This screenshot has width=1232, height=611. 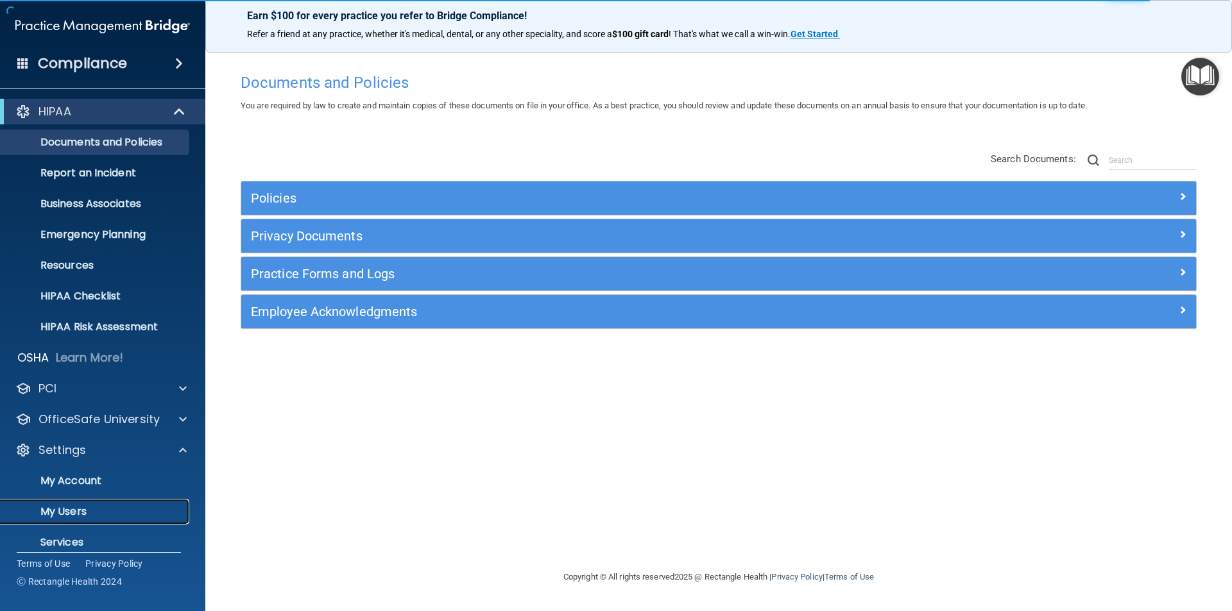 What do you see at coordinates (82, 64) in the screenshot?
I see `h4: Compliance` at bounding box center [82, 64].